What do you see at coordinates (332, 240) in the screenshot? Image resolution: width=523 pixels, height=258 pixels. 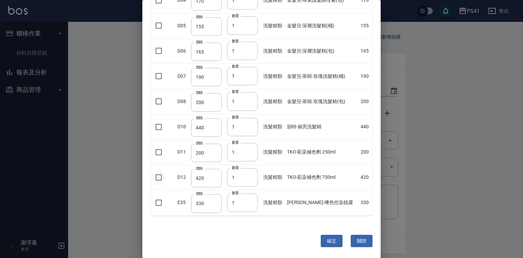 I see `button: 確定` at bounding box center [332, 240].